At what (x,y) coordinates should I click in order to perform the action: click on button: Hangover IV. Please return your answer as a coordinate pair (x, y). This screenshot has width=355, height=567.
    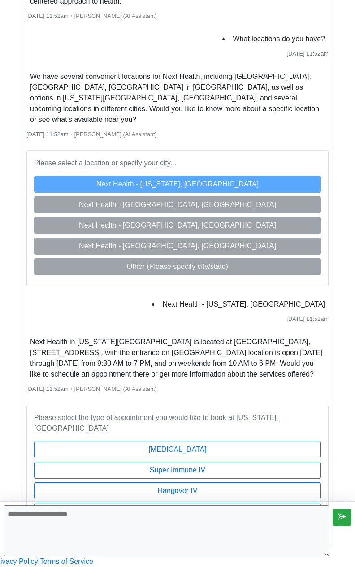
    Looking at the image, I should click on (177, 491).